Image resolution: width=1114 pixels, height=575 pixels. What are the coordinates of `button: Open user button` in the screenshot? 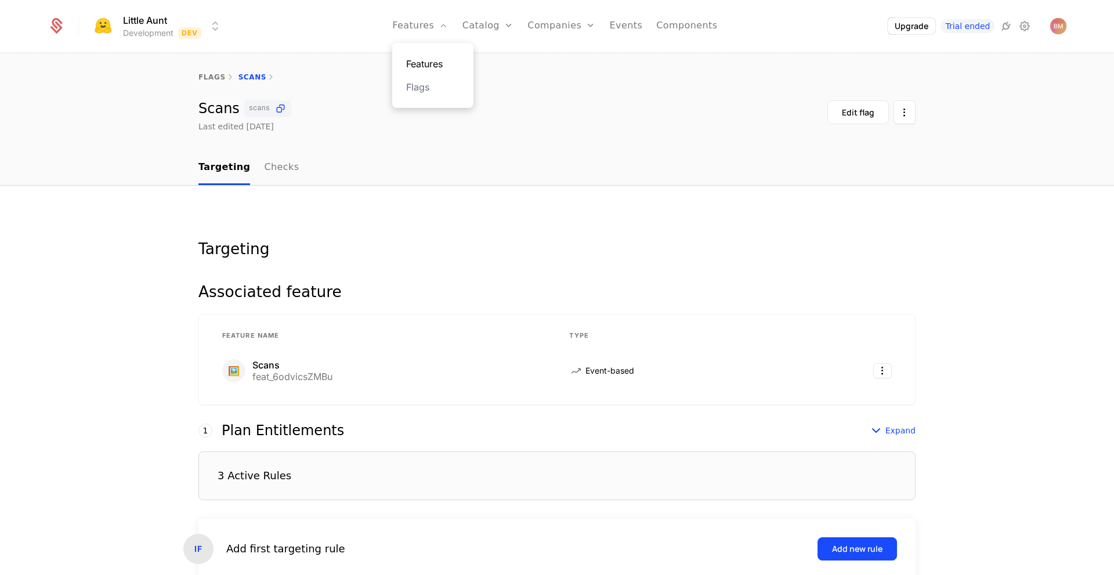 It's located at (1058, 26).